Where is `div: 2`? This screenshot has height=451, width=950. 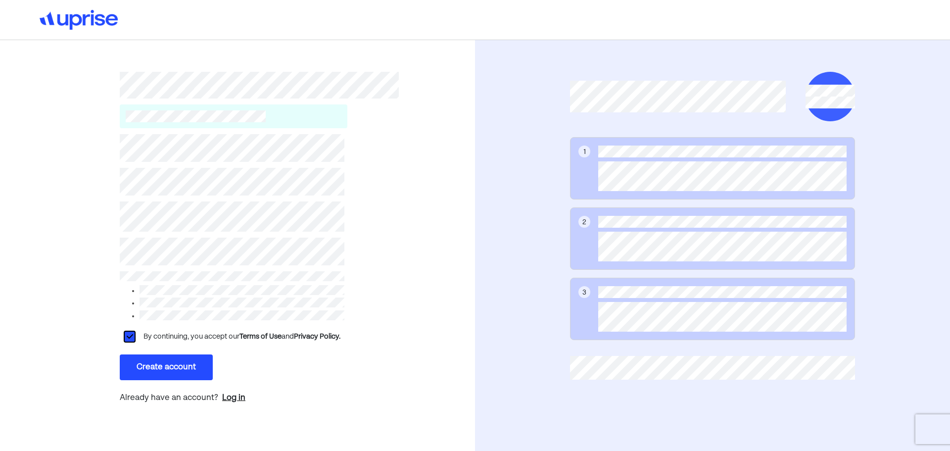
div: 2 is located at coordinates (584, 222).